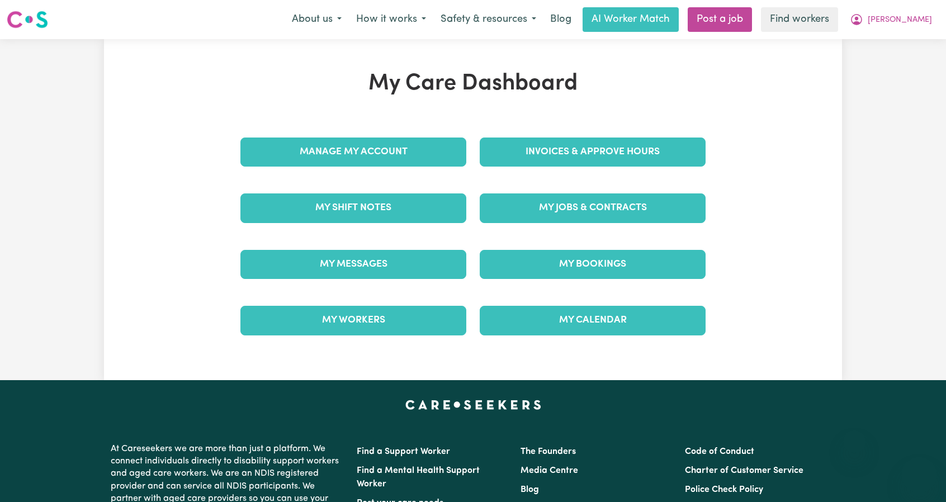  I want to click on button: Safety & resources, so click(488, 20).